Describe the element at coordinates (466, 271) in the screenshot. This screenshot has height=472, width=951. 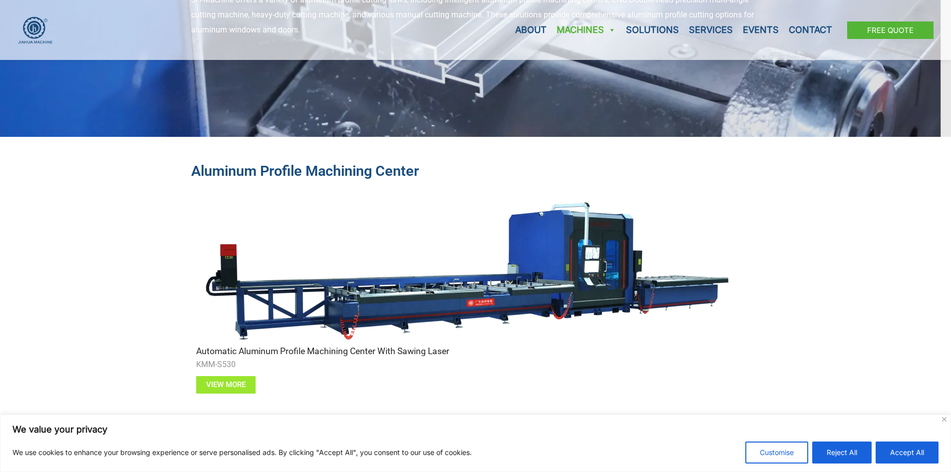
I see `img: Aluminum Profile Cutting Machine 1` at that location.